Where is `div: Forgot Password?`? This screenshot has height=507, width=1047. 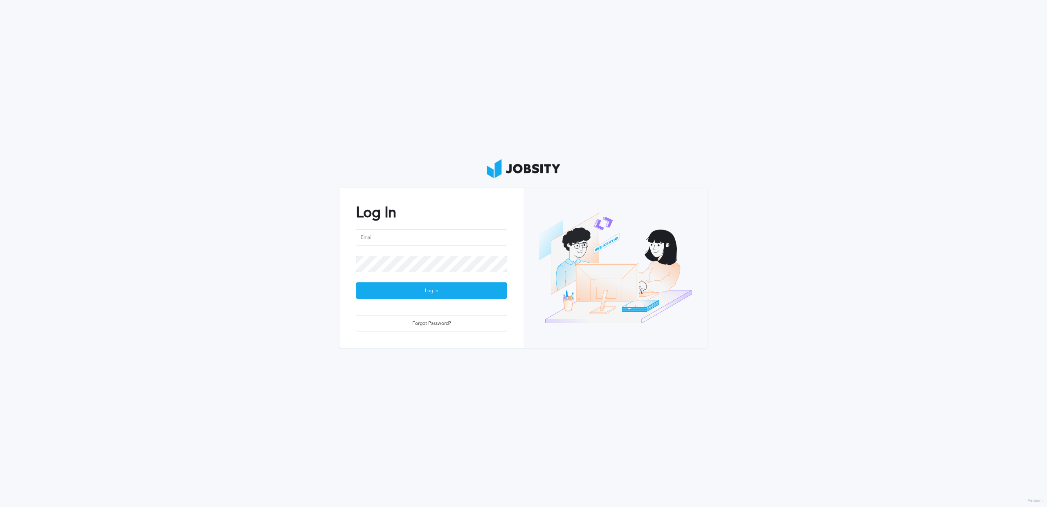
div: Forgot Password? is located at coordinates (432, 324).